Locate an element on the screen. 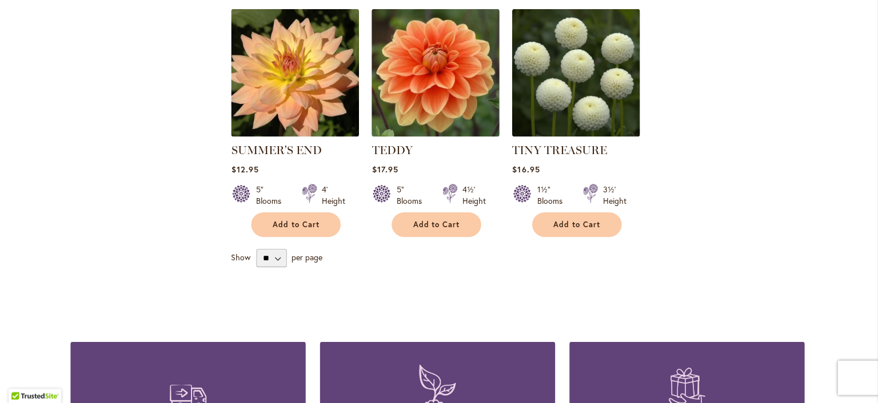  a: TEDDY is located at coordinates (393, 151).